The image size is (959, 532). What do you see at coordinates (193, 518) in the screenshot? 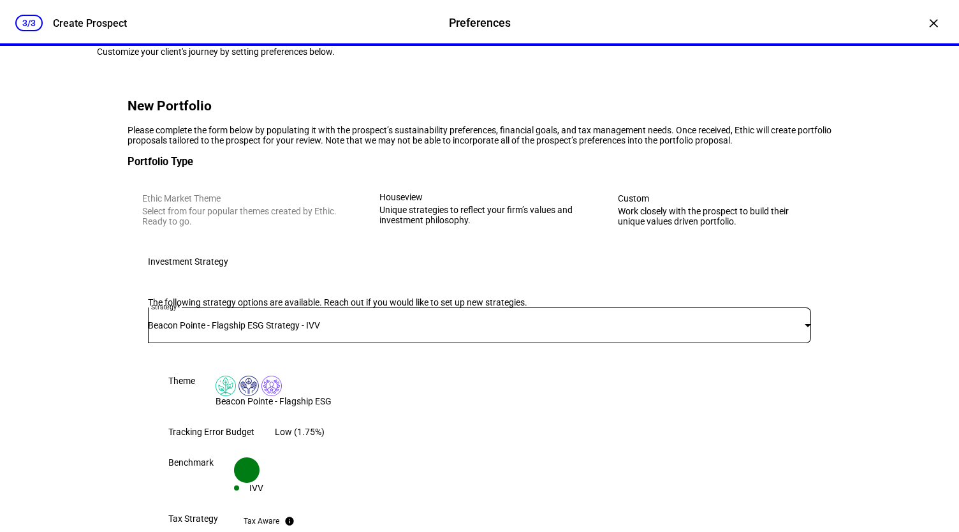
I see `div: Tax Strategy` at bounding box center [193, 518].